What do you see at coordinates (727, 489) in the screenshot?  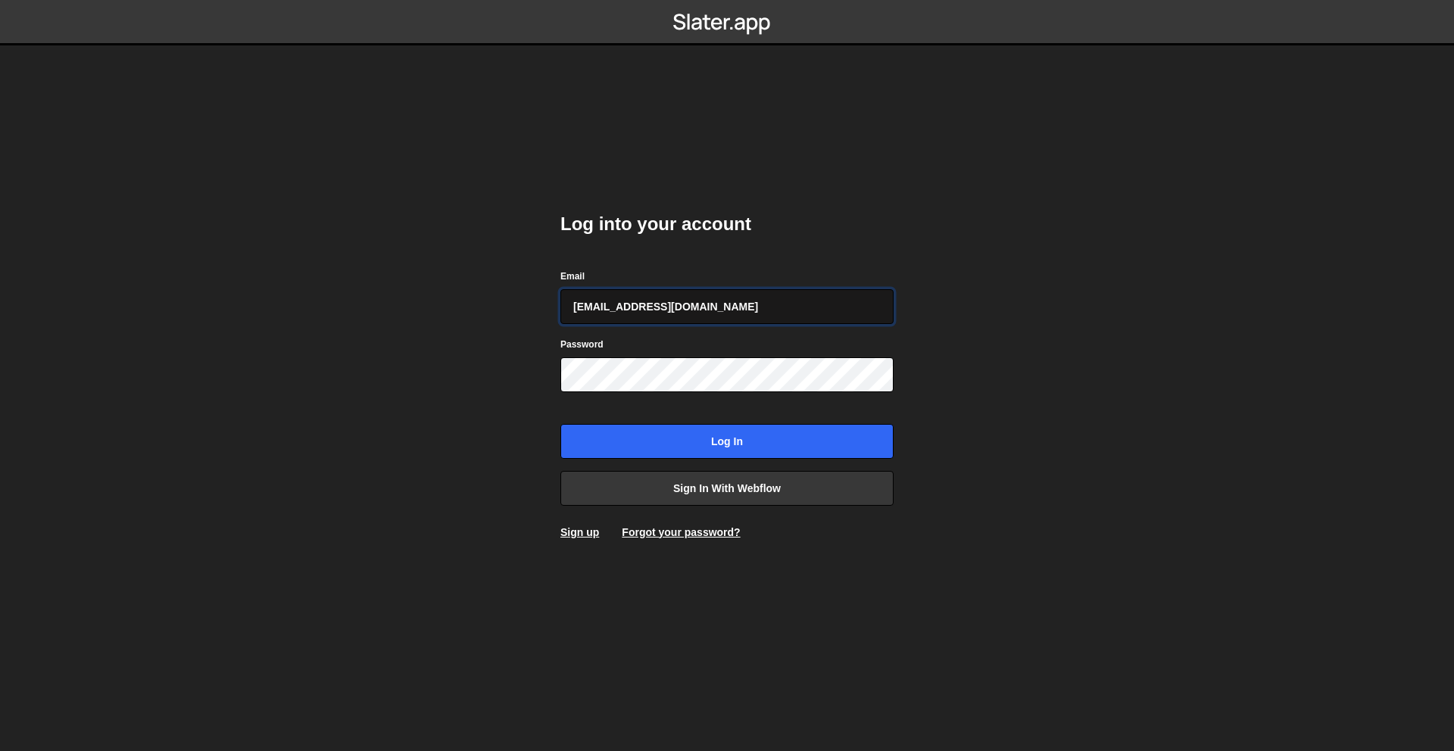 I see `a: Sign in with Webflow` at bounding box center [727, 489].